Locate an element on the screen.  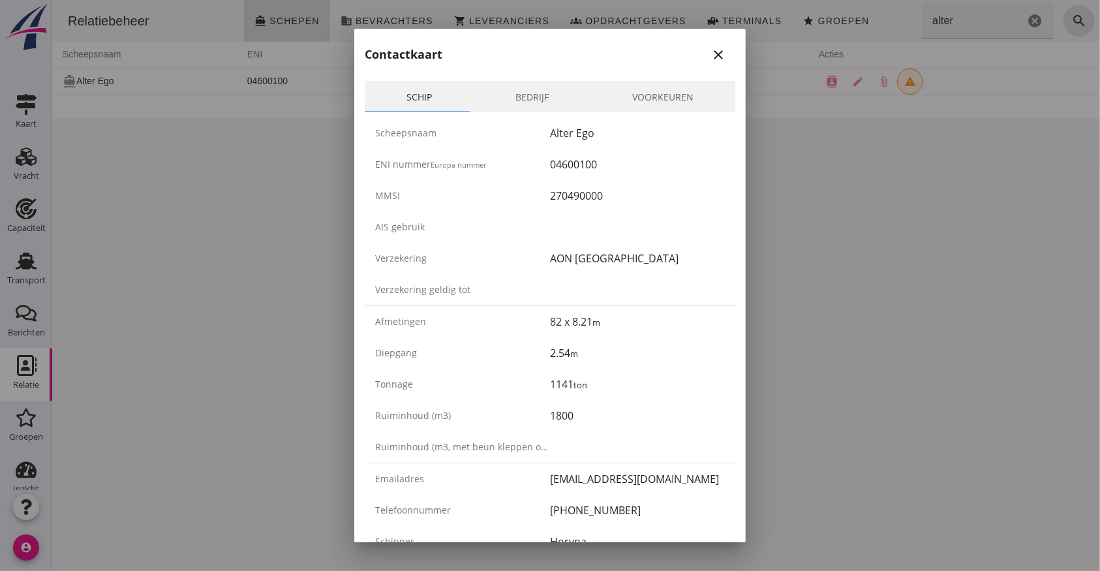
div: 1800 is located at coordinates (638, 416).